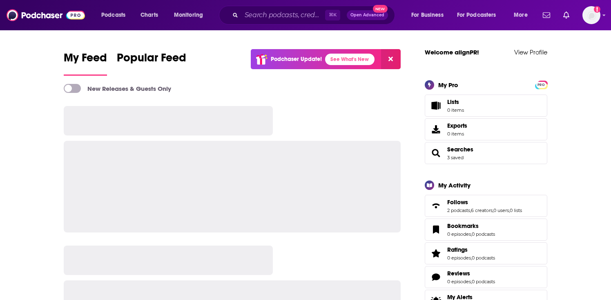 The image size is (611, 300). Describe the element at coordinates (598, 9) in the screenshot. I see `svg: Add a profile image` at that location.